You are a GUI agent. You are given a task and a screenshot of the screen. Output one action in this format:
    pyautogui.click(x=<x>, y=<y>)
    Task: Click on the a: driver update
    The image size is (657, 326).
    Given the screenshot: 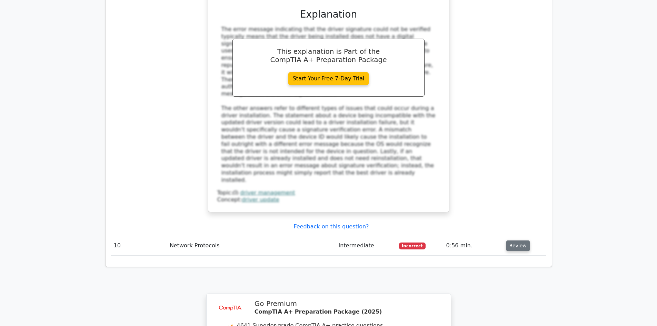 What is the action you would take?
    pyautogui.click(x=261, y=199)
    